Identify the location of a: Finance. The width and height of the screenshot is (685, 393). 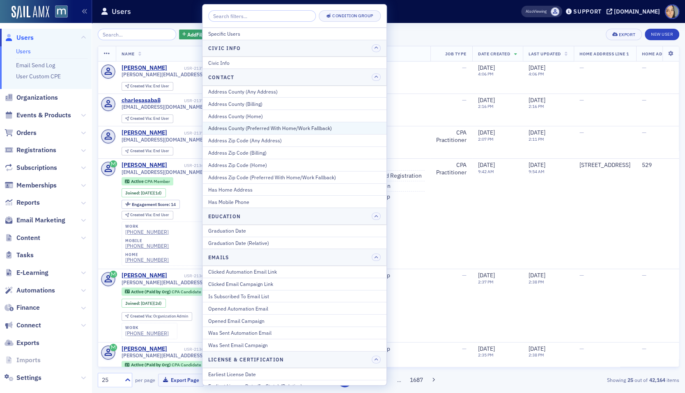
(22, 308).